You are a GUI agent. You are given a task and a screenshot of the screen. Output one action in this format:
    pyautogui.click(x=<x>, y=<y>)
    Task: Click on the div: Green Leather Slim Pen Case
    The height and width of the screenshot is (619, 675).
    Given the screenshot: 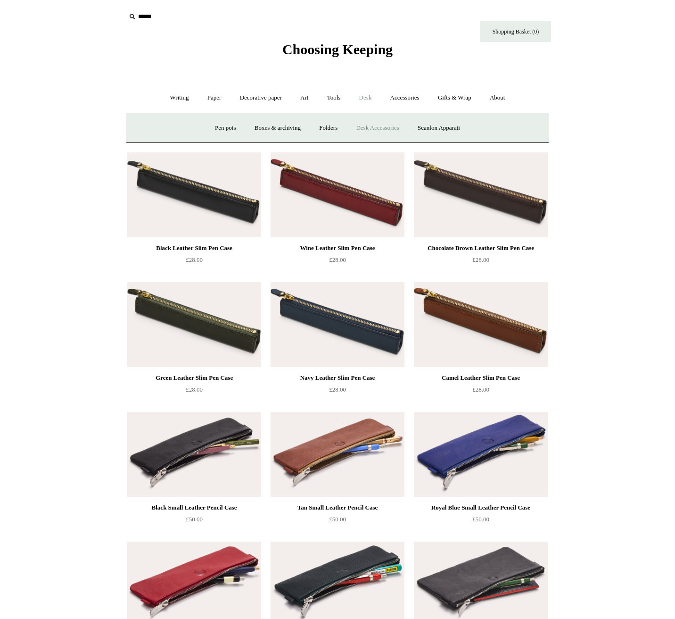 What is the action you would take?
    pyautogui.click(x=194, y=378)
    